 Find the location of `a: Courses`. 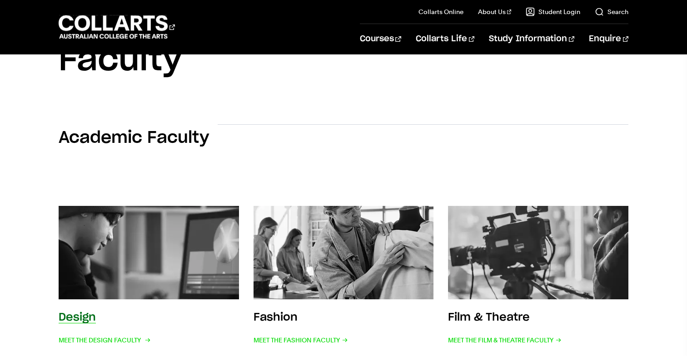

a: Courses is located at coordinates (380, 39).